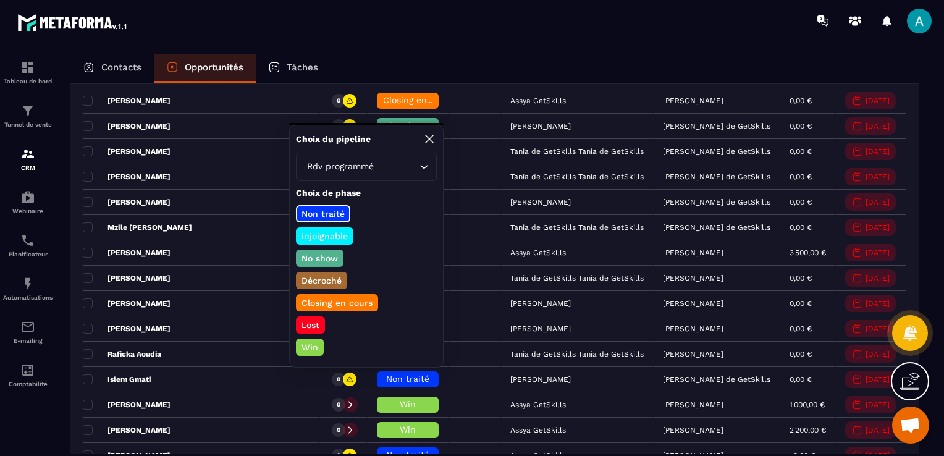 The height and width of the screenshot is (456, 944). Describe the element at coordinates (112, 69) in the screenshot. I see `a: Contacts` at that location.